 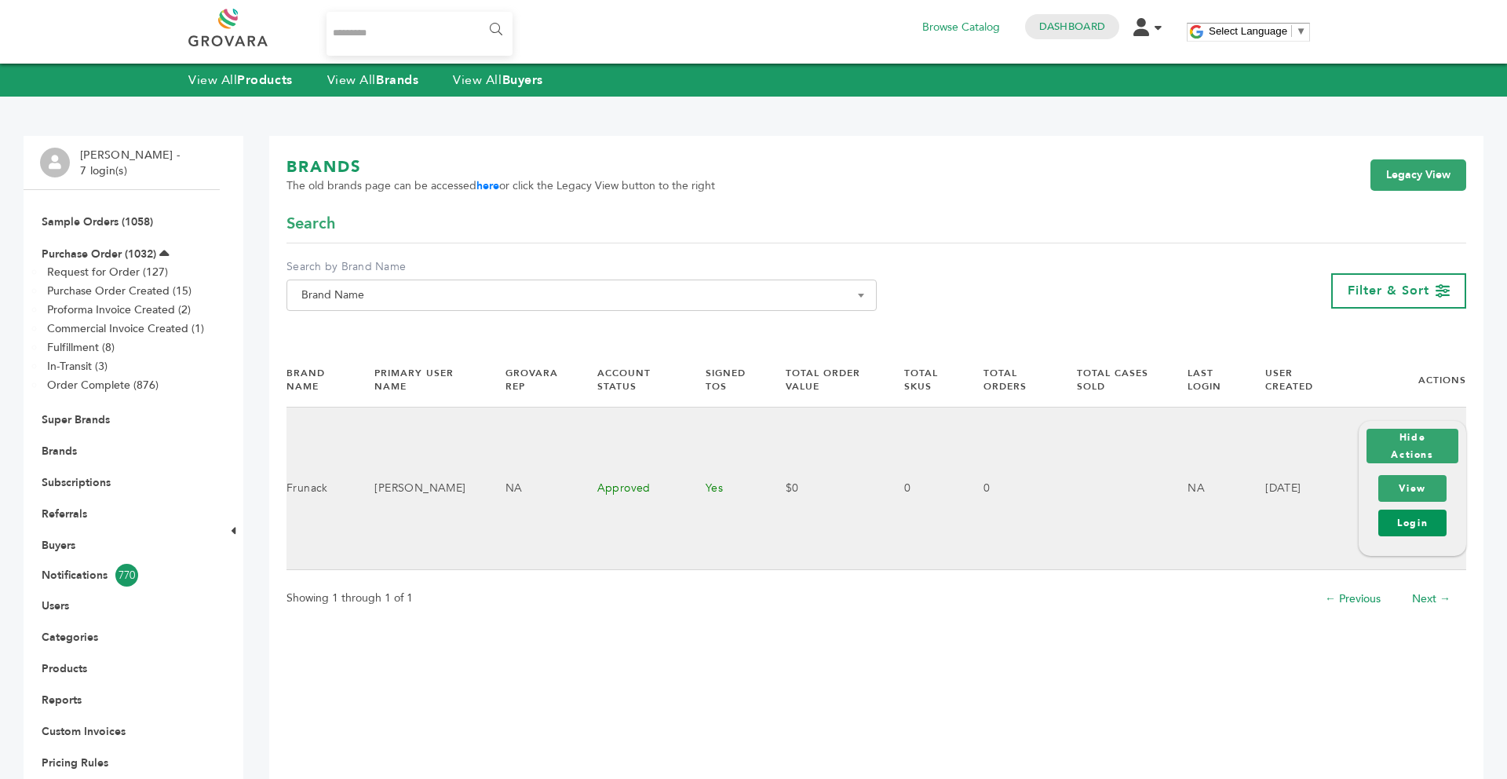 What do you see at coordinates (75, 419) in the screenshot?
I see `a: Super Brands` at bounding box center [75, 419].